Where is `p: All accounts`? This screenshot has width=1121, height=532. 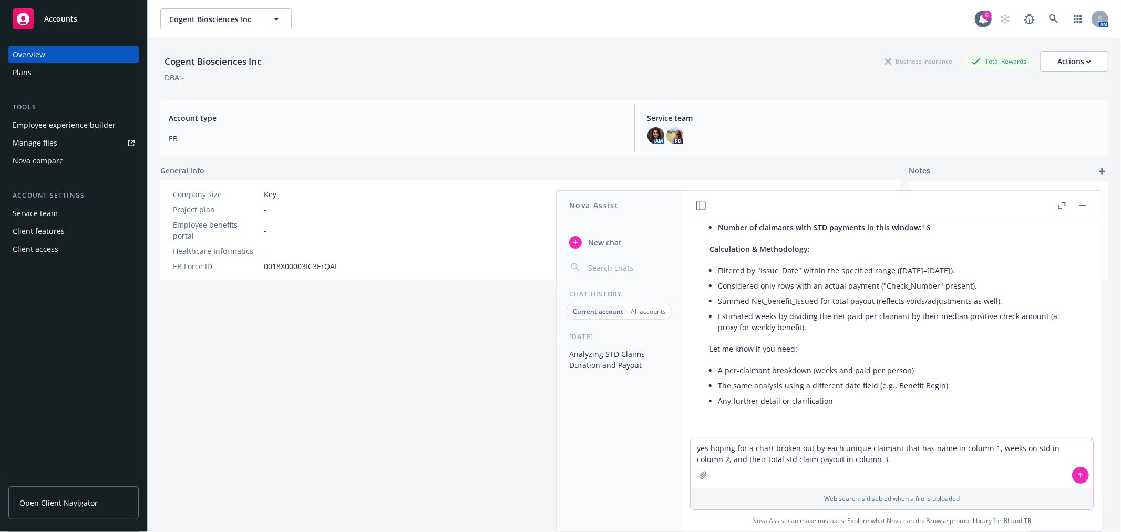 p: All accounts is located at coordinates (648, 311).